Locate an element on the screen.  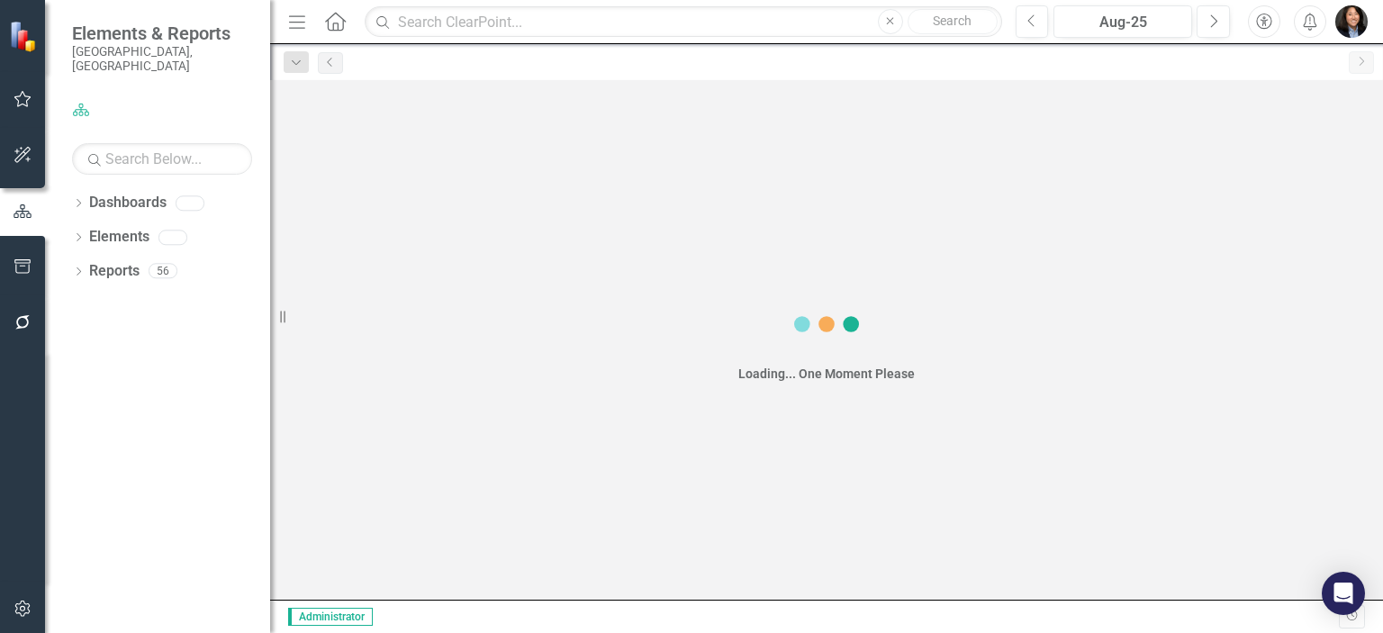
img: Katie White is located at coordinates (1352, 22).